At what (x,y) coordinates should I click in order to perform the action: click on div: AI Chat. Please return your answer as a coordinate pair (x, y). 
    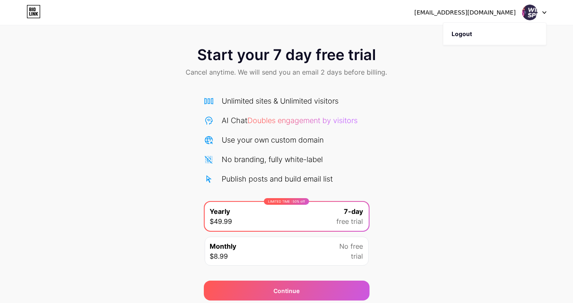
    Looking at the image, I should click on (290, 120).